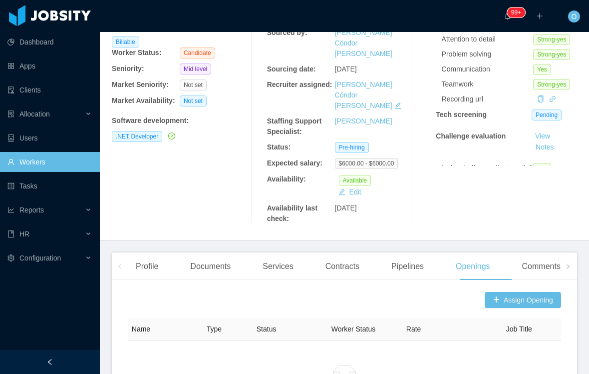  I want to click on strong: Challenge evaluation, so click(471, 136).